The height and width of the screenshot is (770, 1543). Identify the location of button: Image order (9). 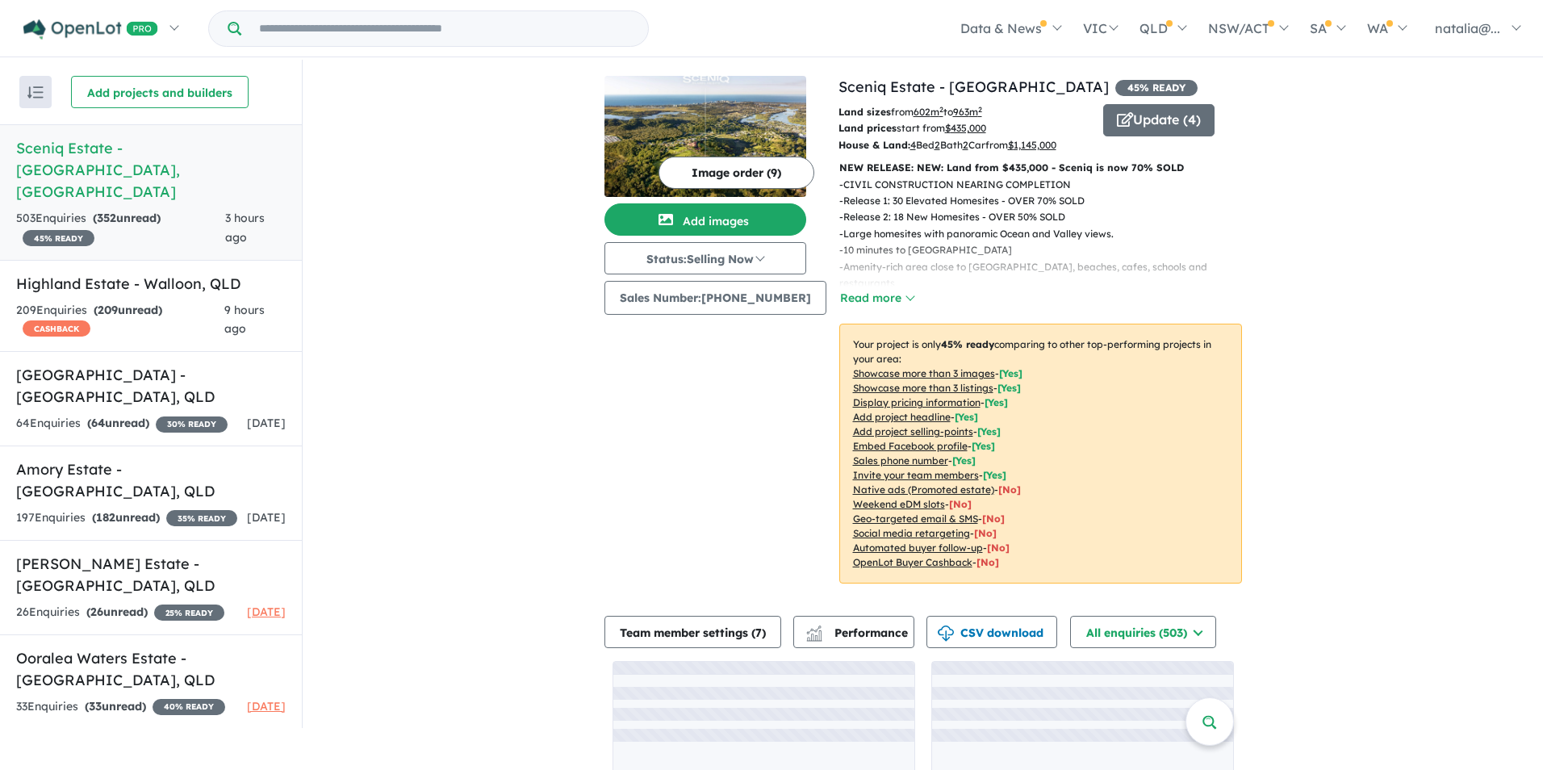
(736, 173).